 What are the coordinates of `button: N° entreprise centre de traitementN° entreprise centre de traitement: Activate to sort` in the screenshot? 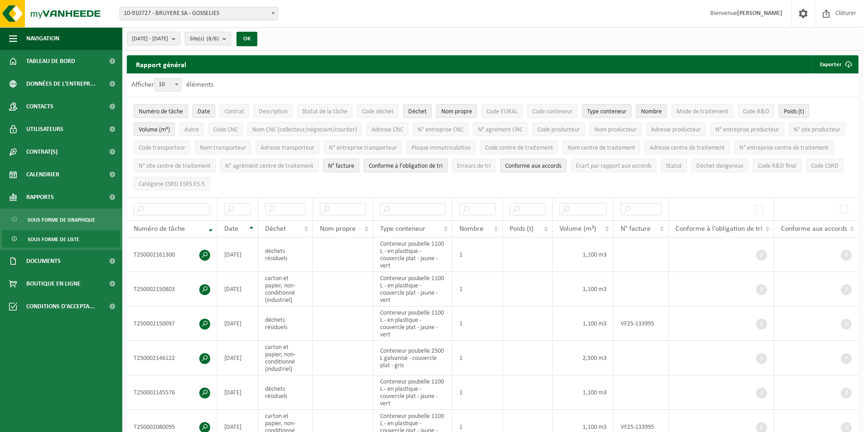 It's located at (784, 147).